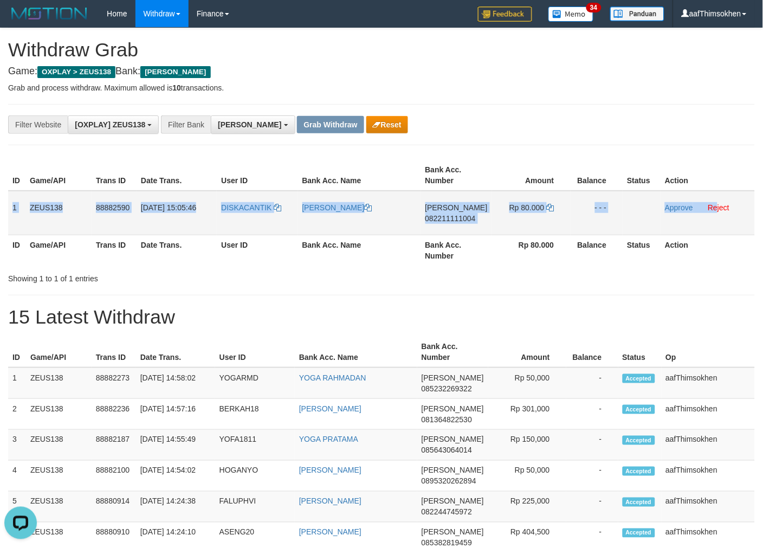 This screenshot has height=548, width=763. Describe the element at coordinates (17, 414) in the screenshot. I see `td: 2` at that location.